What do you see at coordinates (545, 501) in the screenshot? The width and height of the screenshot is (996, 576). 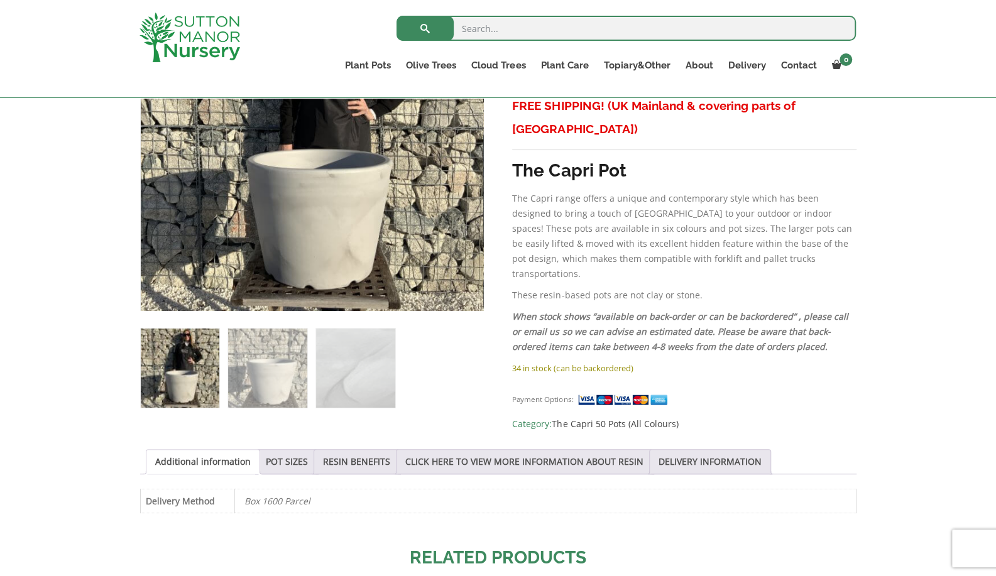 I see `p: Box 1600 Parcel` at bounding box center [545, 501].